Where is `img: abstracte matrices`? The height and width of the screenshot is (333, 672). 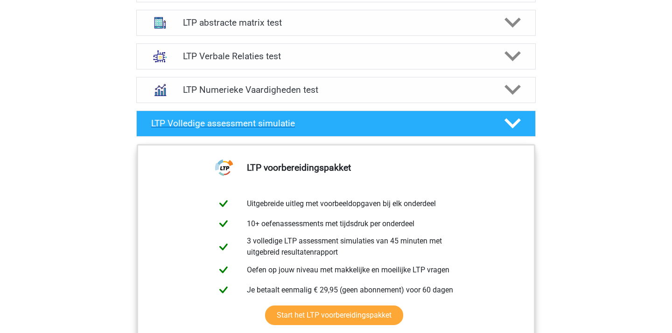
img: abstracte matrices is located at coordinates (160, 23).